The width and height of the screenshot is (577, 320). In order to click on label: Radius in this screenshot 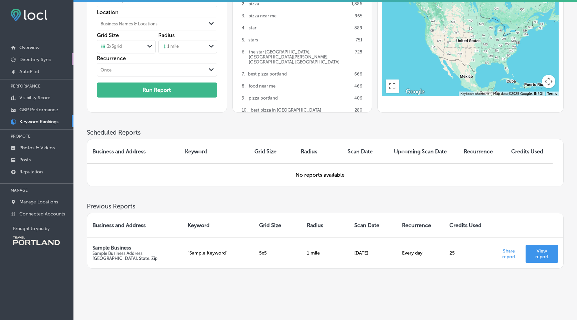, I will do `click(166, 35)`.